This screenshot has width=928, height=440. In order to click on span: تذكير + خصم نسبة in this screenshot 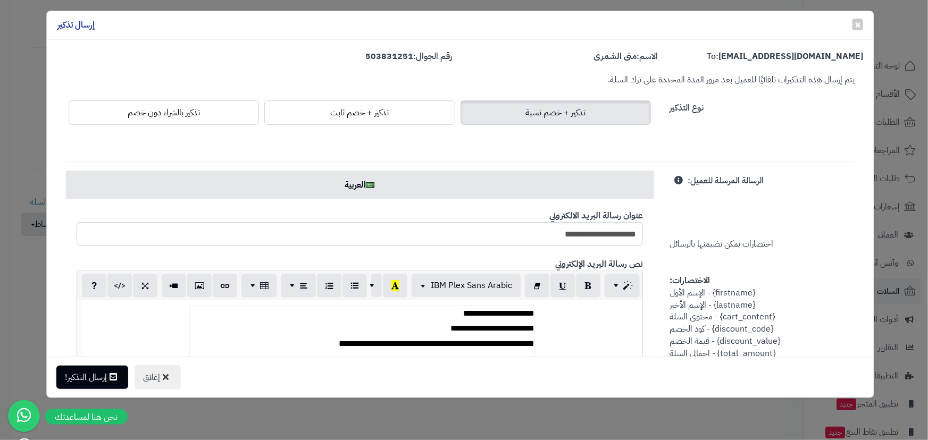, I will do `click(555, 113)`.